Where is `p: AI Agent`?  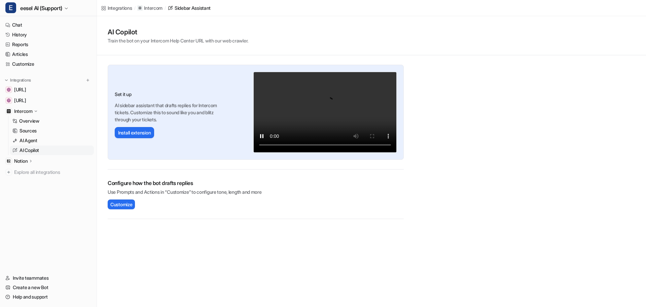
p: AI Agent is located at coordinates (28, 140).